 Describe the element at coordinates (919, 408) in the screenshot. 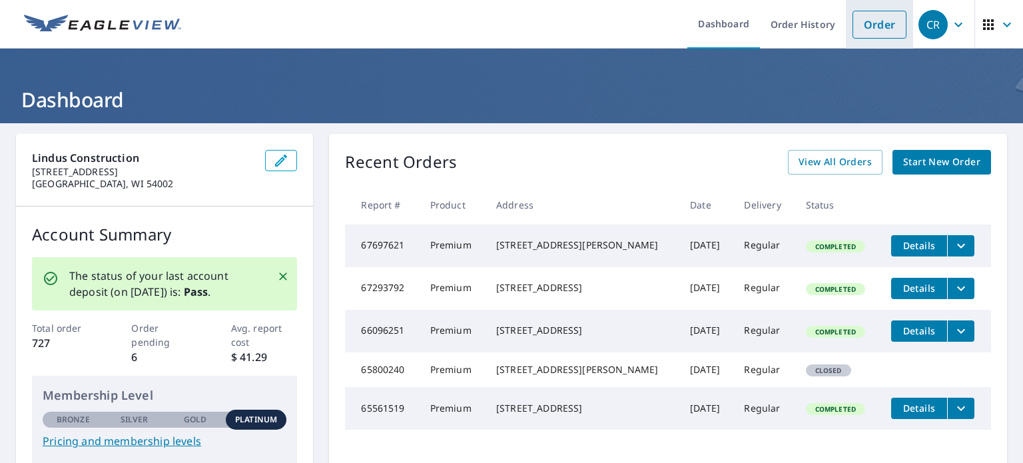

I see `button: detailsBtn-65561519` at that location.